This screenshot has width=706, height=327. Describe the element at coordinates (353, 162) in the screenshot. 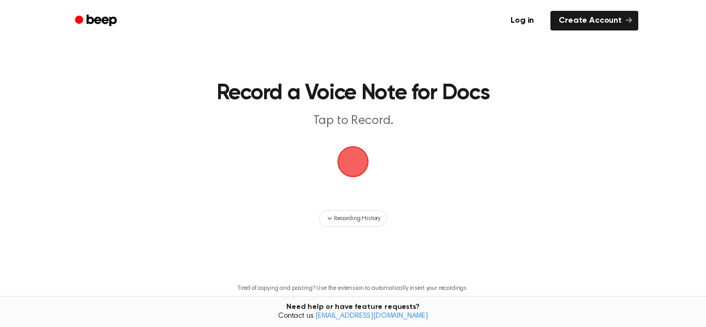

I see `img: Beep Logo` at that location.